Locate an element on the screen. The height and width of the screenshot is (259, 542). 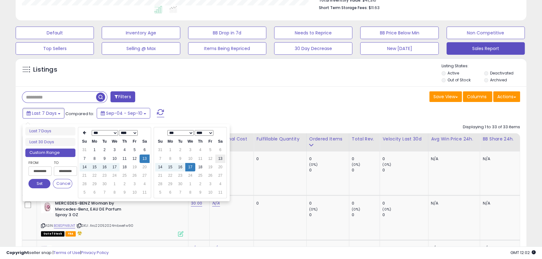
li: Last 7 Days is located at coordinates (50, 131).